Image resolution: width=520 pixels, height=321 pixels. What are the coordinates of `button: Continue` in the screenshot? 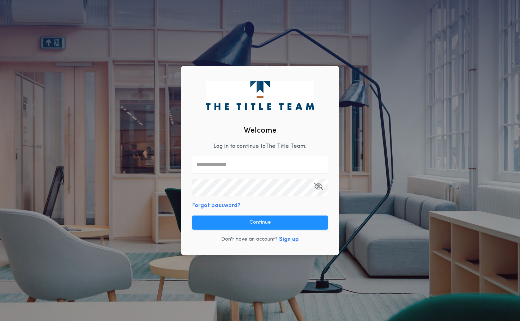 It's located at (260, 223).